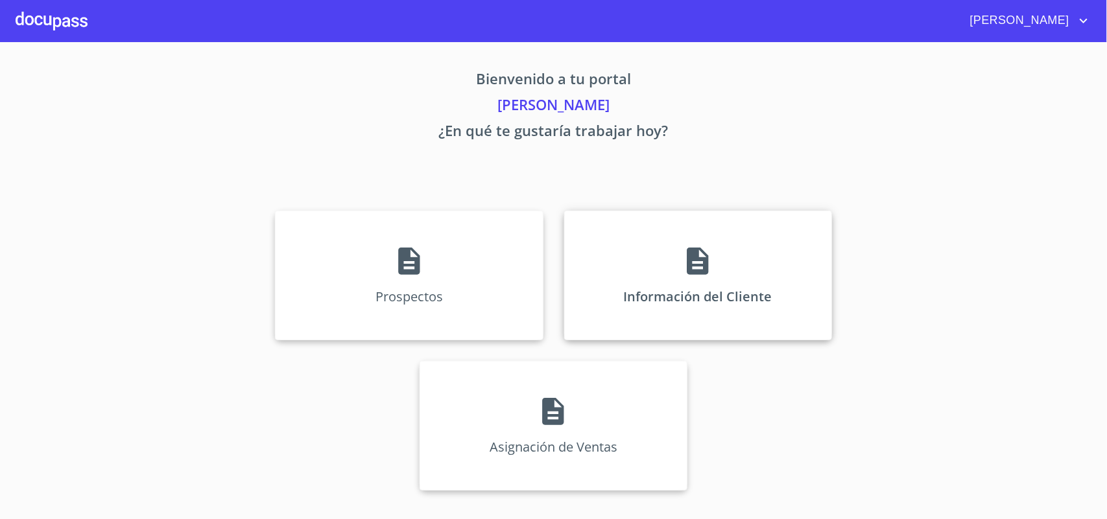 This screenshot has width=1107, height=519. Describe the element at coordinates (1026, 21) in the screenshot. I see `button: account of current user` at that location.